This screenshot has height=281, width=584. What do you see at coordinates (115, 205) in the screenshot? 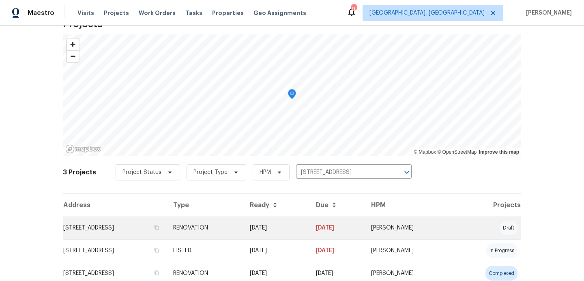
I see `th: Address` at bounding box center [115, 205].